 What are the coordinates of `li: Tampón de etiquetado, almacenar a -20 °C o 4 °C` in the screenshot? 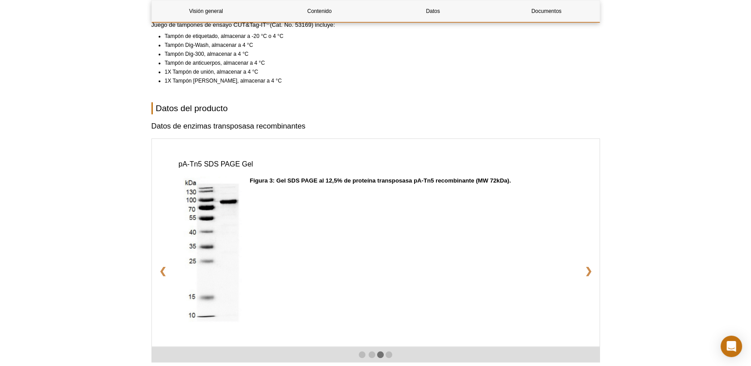 It's located at (378, 36).